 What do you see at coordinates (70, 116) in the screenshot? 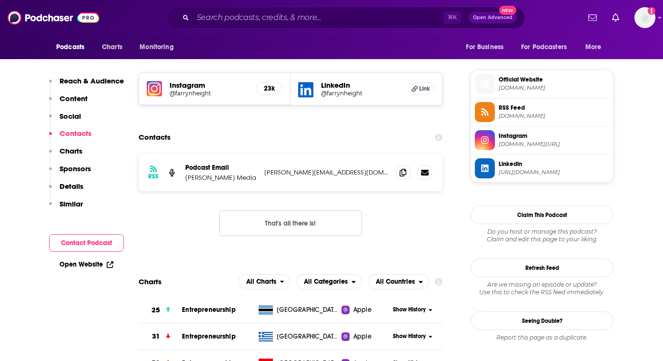
I see `p: Social` at bounding box center [70, 116].